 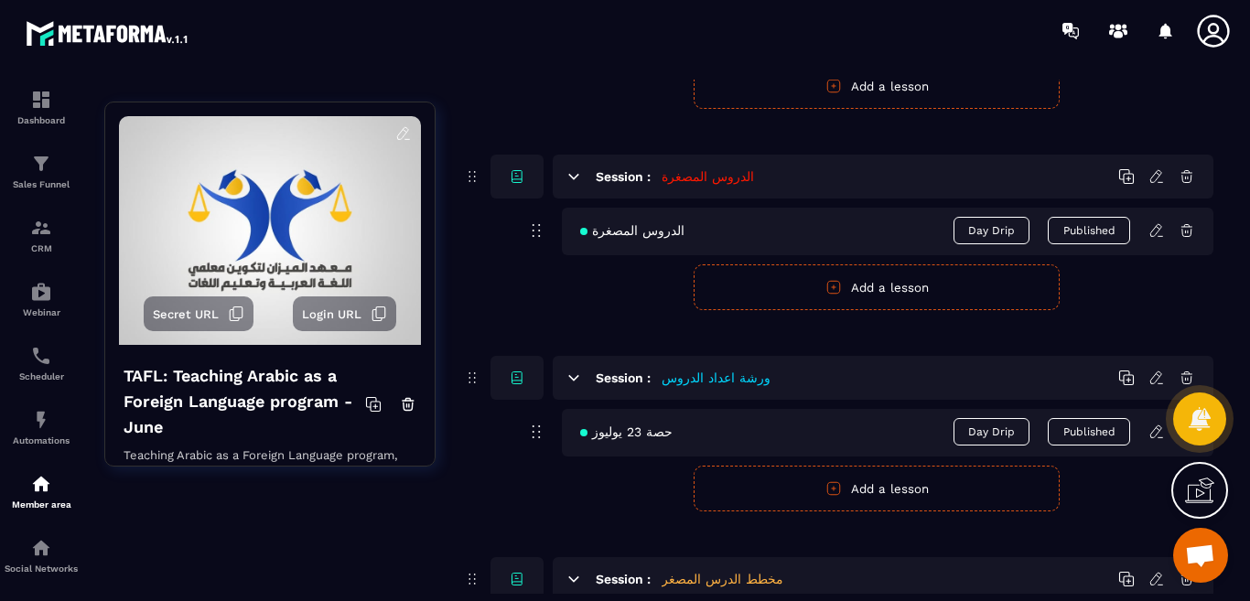 I want to click on p: CRM, so click(x=41, y=248).